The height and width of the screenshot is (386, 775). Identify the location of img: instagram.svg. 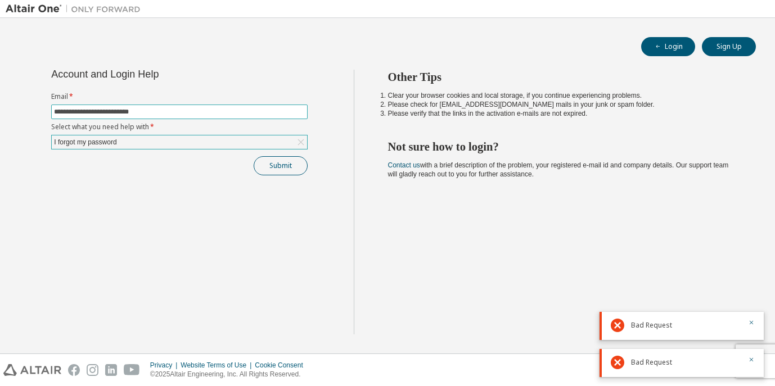
(92, 370).